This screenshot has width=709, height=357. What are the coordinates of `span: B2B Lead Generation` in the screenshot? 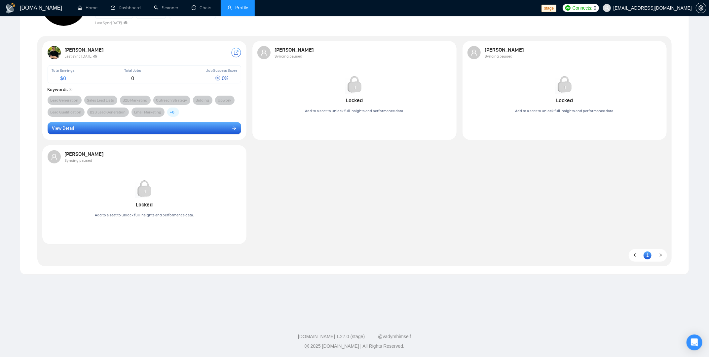 It's located at (108, 112).